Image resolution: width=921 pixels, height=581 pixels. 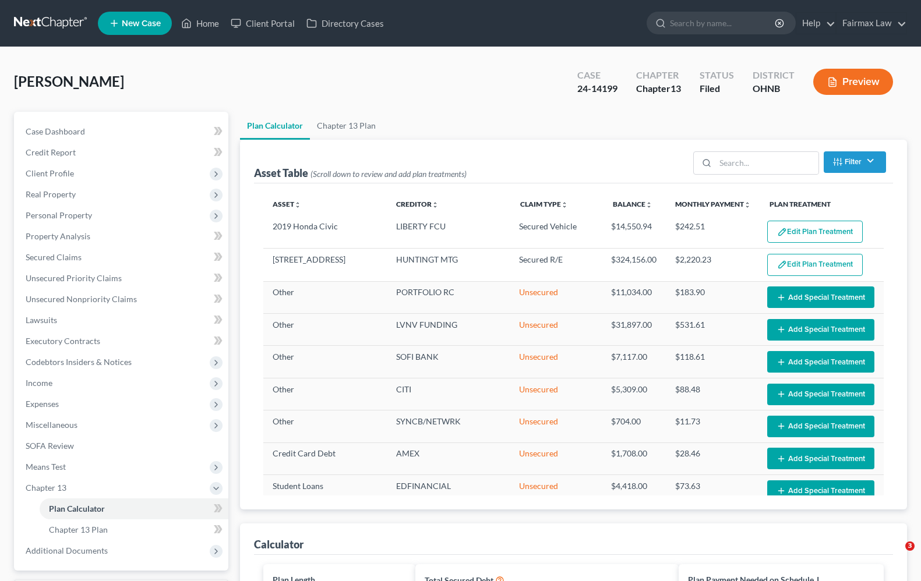 What do you see at coordinates (448, 491) in the screenshot?
I see `td: EDFINANCIAL` at bounding box center [448, 491].